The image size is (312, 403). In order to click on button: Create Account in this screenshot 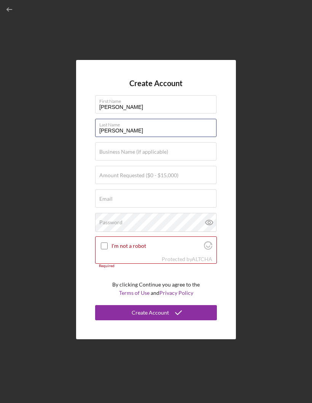, I will do `click(156, 313)`.